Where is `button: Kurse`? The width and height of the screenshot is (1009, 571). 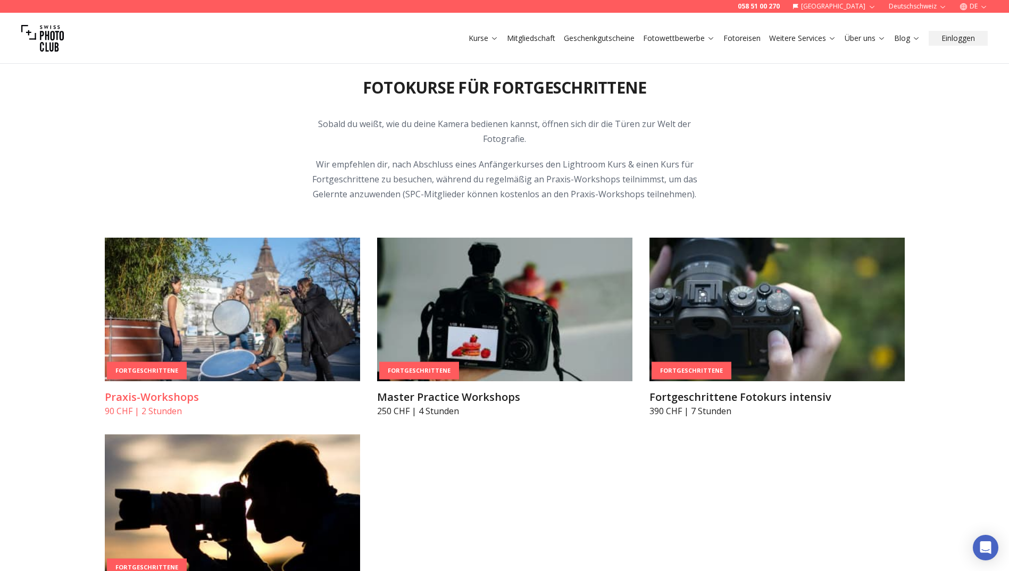
button: Kurse is located at coordinates (483, 38).